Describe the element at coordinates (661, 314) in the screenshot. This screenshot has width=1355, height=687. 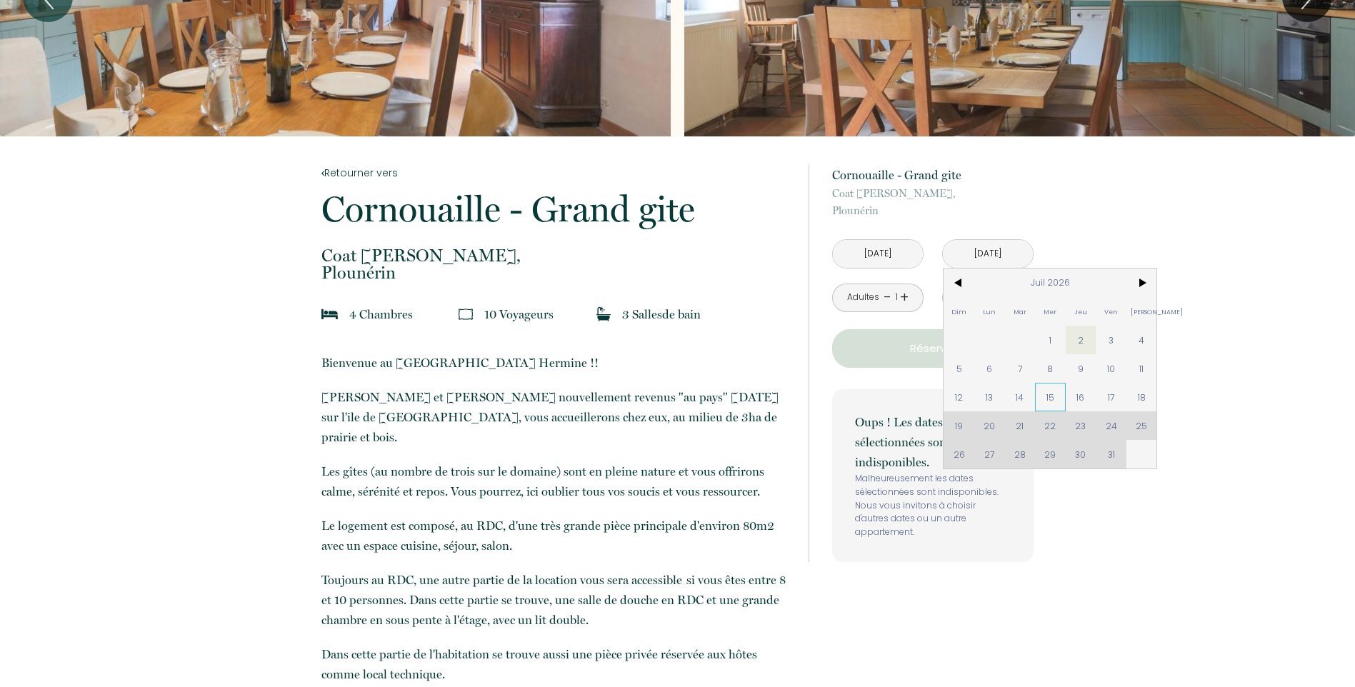
I see `p: 3 Salle de bain` at that location.